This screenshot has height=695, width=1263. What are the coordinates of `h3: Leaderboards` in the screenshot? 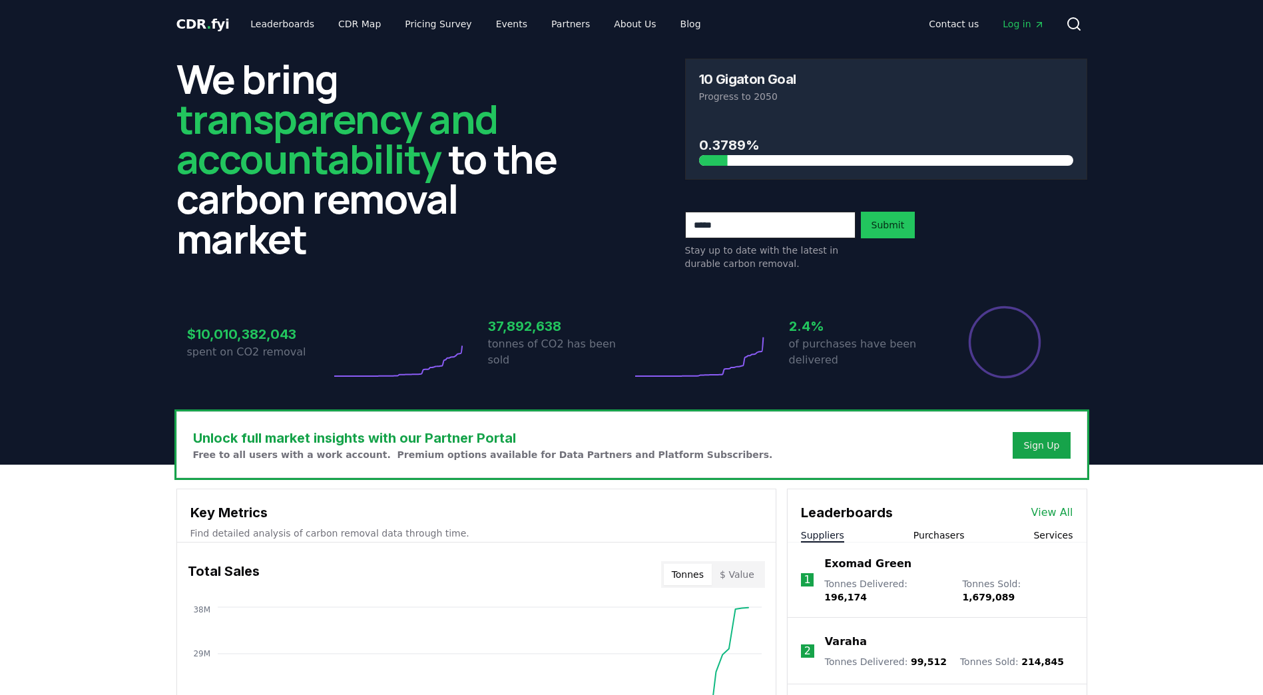 It's located at (847, 513).